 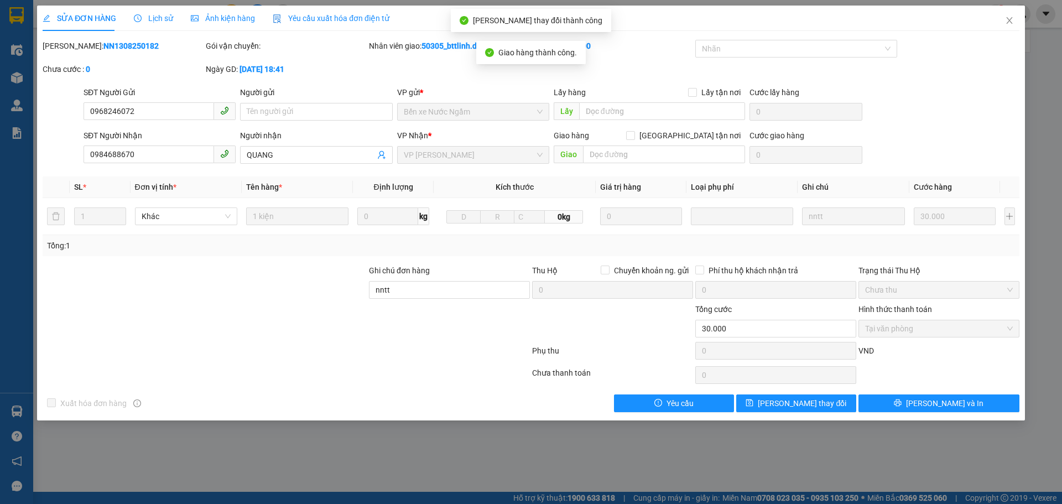 I want to click on input: Ghi Chú, so click(x=853, y=216).